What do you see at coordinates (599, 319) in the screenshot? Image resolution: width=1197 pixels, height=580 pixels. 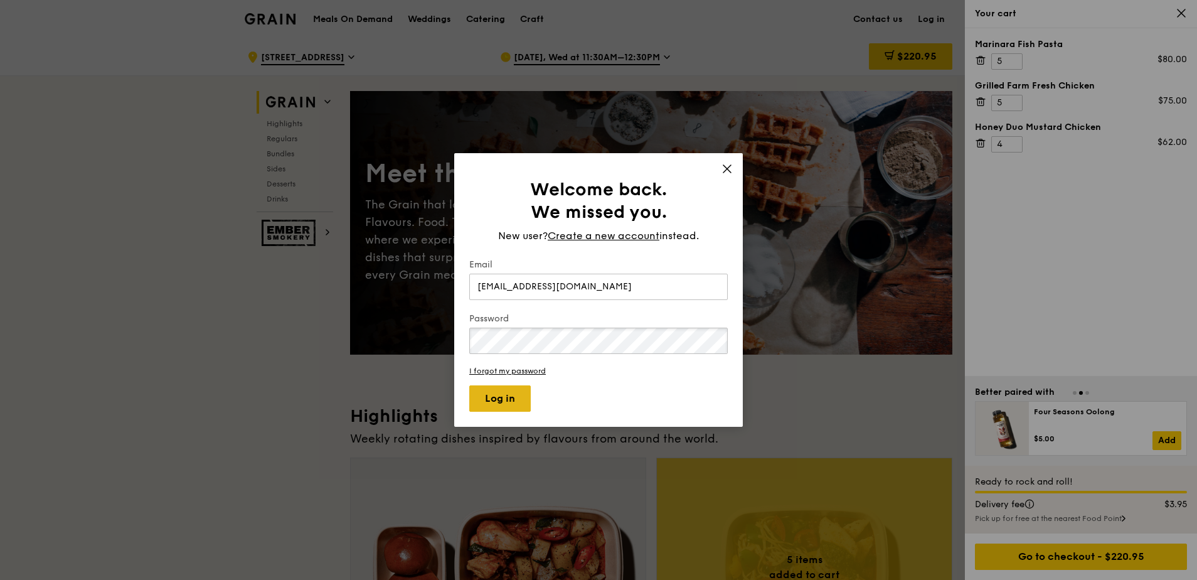 I see `label: Password` at bounding box center [599, 319].